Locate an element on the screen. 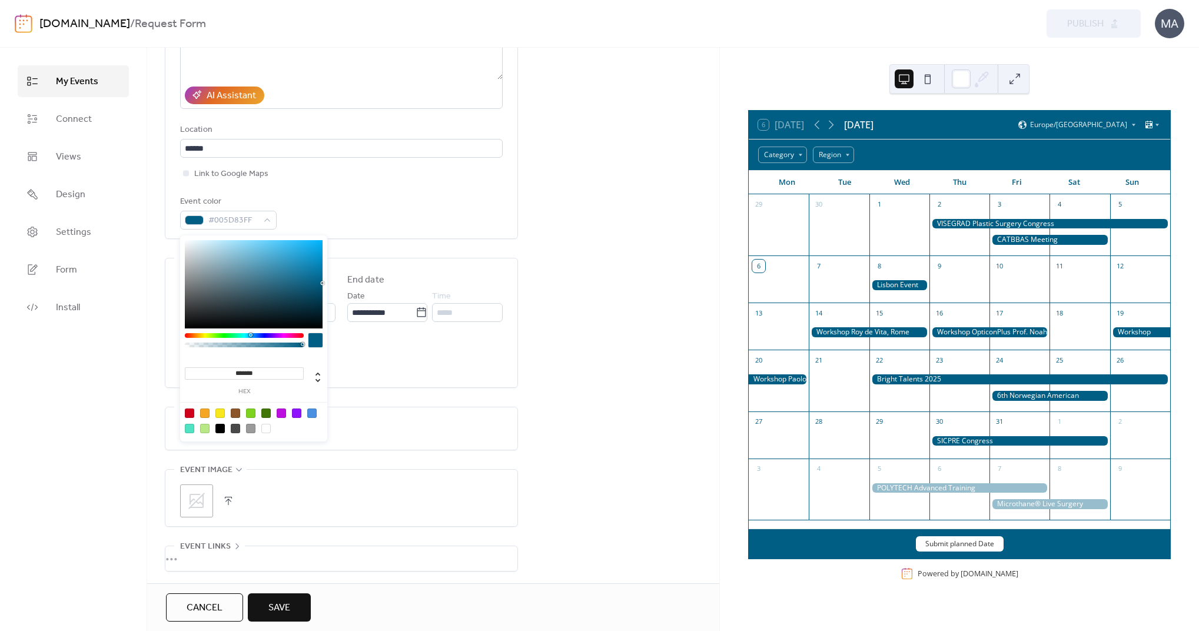 This screenshot has width=1199, height=631. span: Event links is located at coordinates (205, 547).